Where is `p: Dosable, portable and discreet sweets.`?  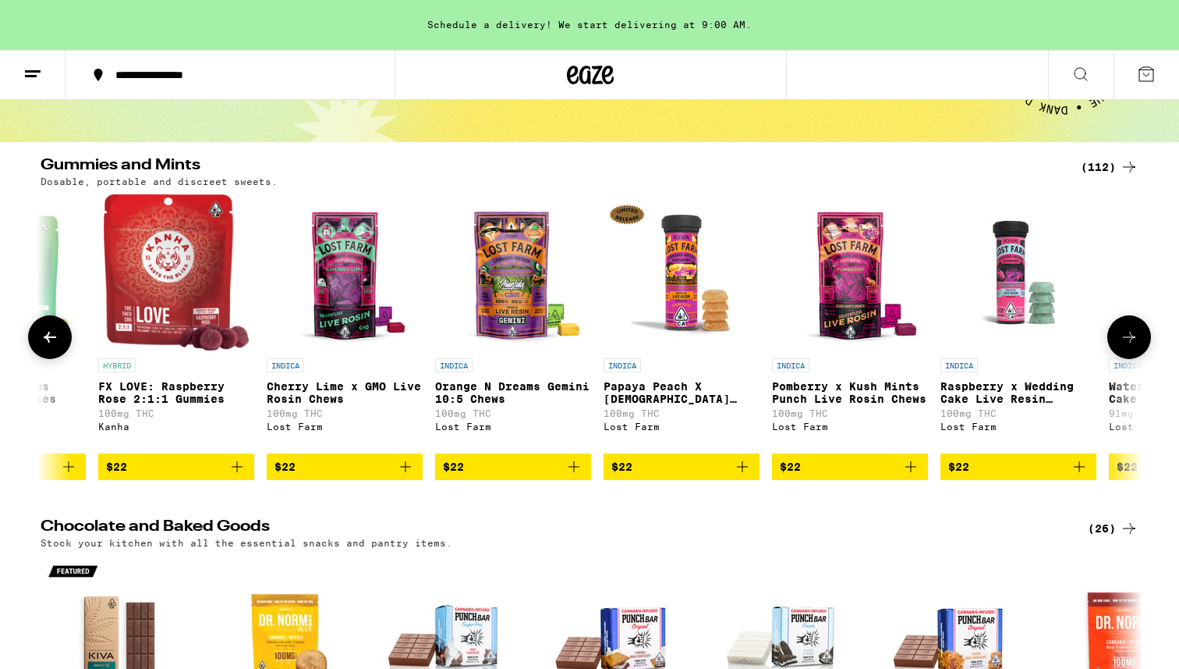
p: Dosable, portable and discreet sweets. is located at coordinates (159, 181).